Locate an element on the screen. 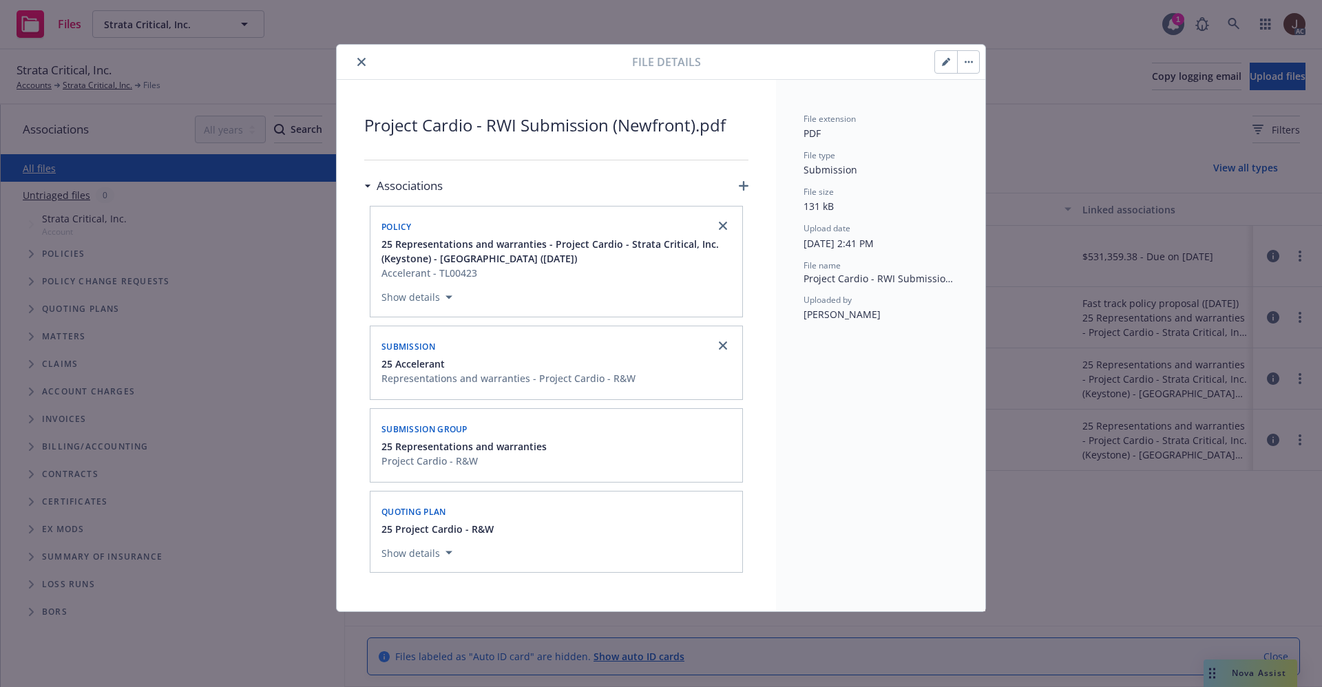  div: Project Cardio - R&W is located at coordinates (464, 461).